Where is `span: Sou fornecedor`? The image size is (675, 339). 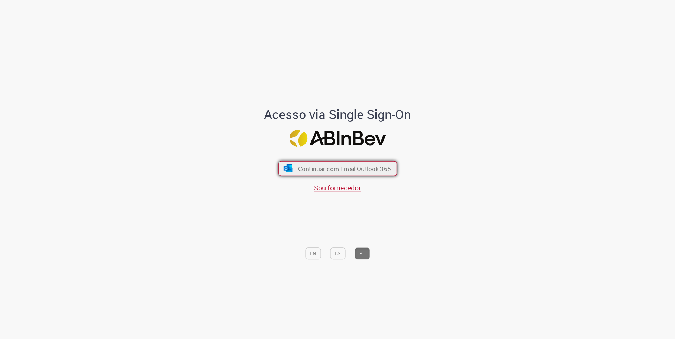
span: Sou fornecedor is located at coordinates (338, 187).